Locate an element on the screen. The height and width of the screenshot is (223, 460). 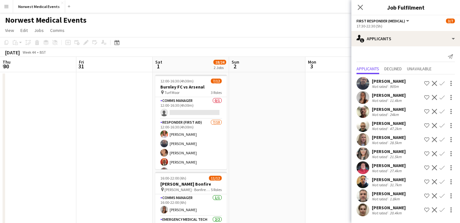
span: Unavailable is located at coordinates (419, 69).